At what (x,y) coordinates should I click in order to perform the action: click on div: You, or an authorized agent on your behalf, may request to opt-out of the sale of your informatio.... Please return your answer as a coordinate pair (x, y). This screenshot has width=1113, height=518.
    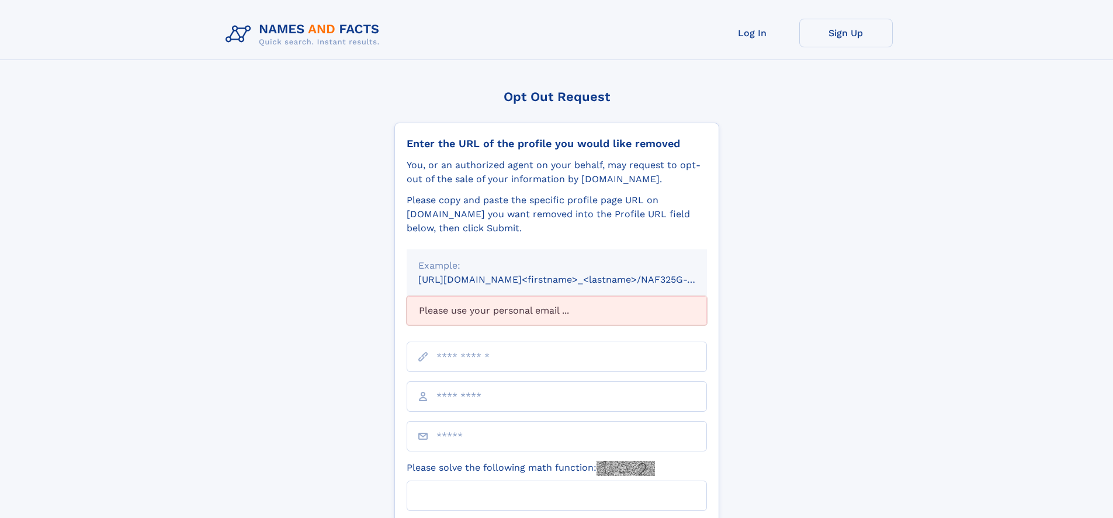
    Looking at the image, I should click on (557, 172).